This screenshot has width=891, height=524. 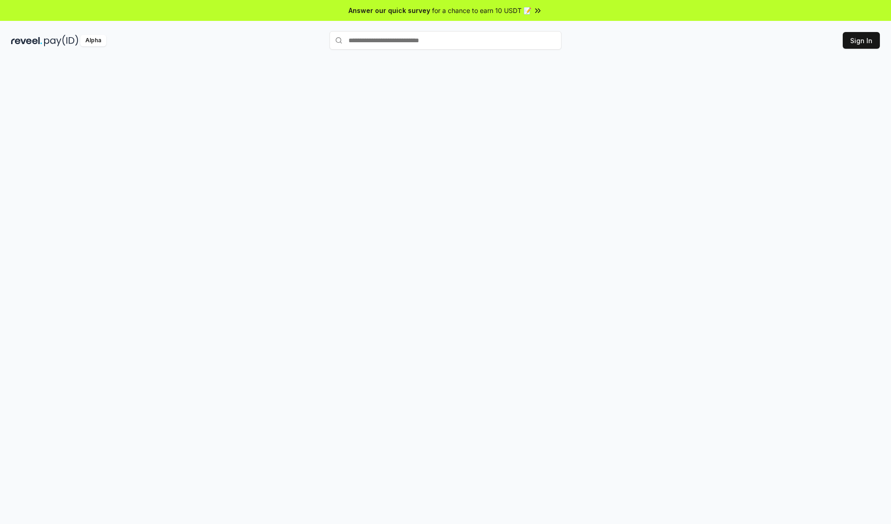 I want to click on img: reveel_dark, so click(x=26, y=40).